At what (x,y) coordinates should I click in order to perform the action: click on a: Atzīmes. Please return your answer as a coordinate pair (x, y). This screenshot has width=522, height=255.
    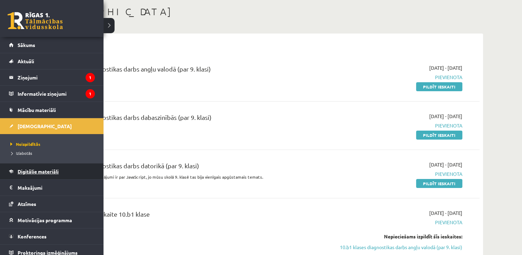
    Looking at the image, I should click on (52, 204).